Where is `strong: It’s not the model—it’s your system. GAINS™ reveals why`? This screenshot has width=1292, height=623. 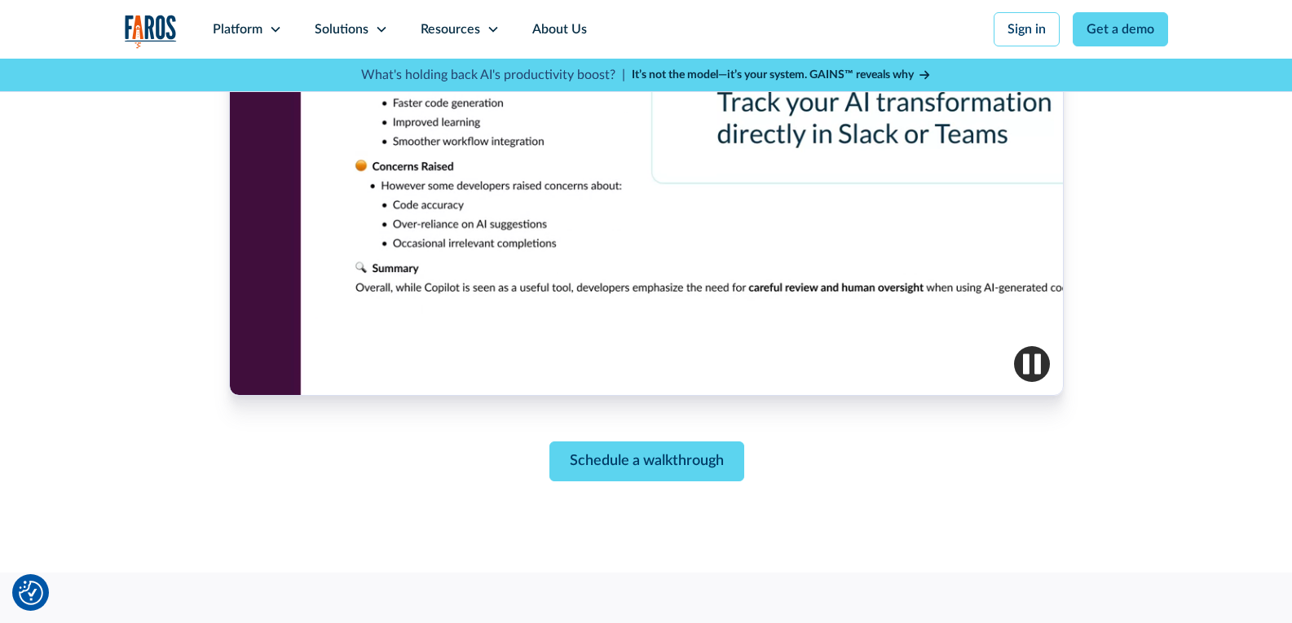
strong: It’s not the model—it’s your system. GAINS™ reveals why is located at coordinates (773, 75).